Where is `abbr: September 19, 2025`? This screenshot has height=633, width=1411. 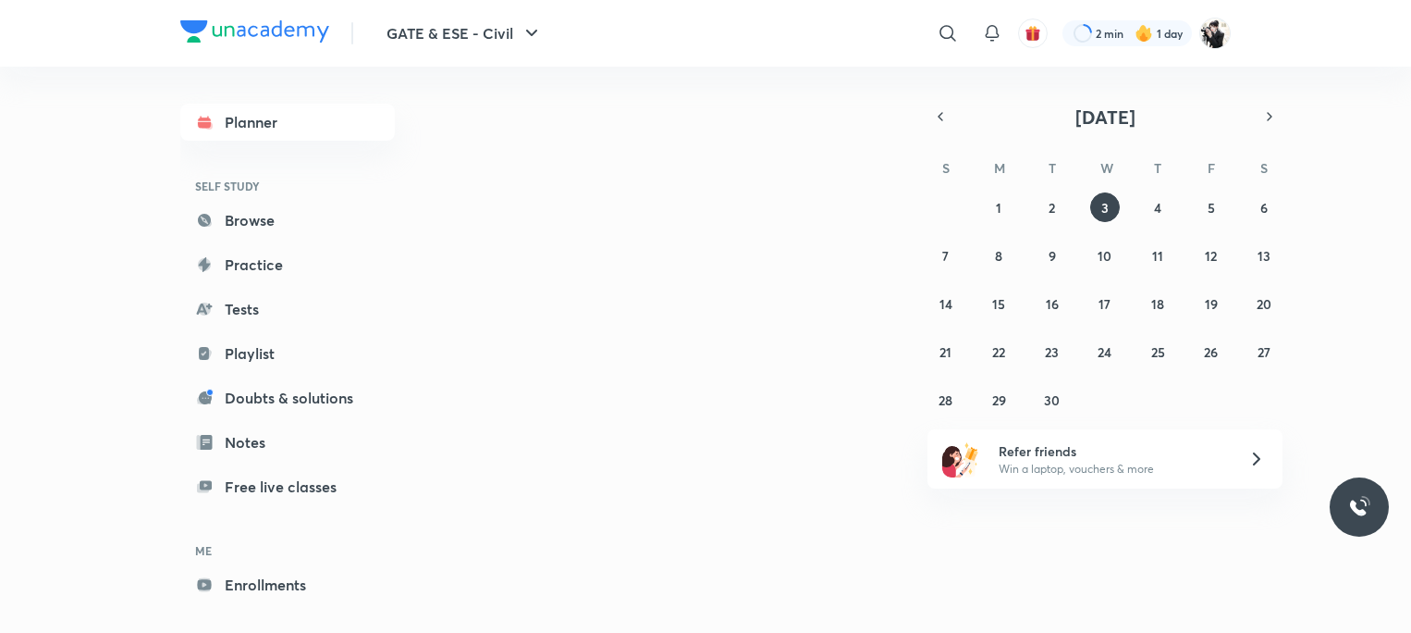 abbr: September 19, 2025 is located at coordinates (1212, 303).